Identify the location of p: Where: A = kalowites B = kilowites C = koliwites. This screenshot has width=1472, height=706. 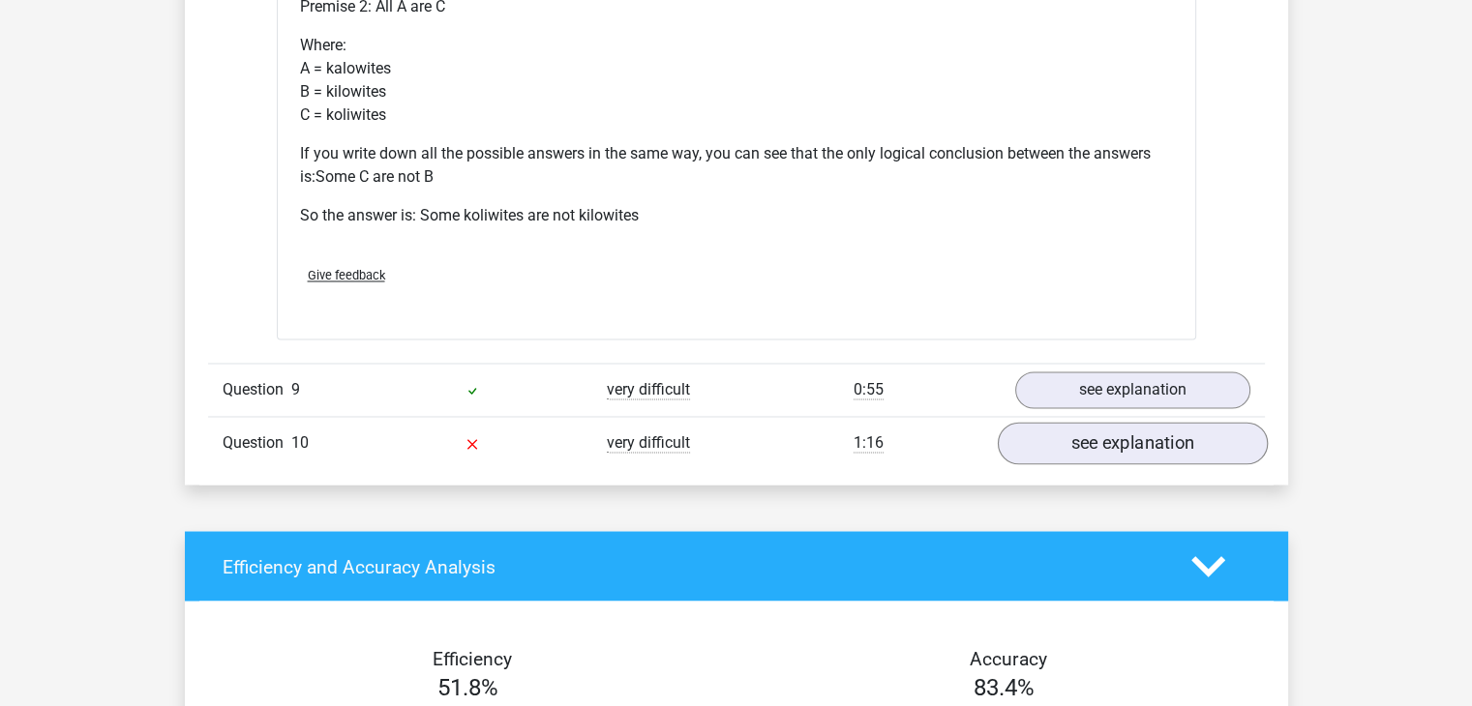
(736, 80).